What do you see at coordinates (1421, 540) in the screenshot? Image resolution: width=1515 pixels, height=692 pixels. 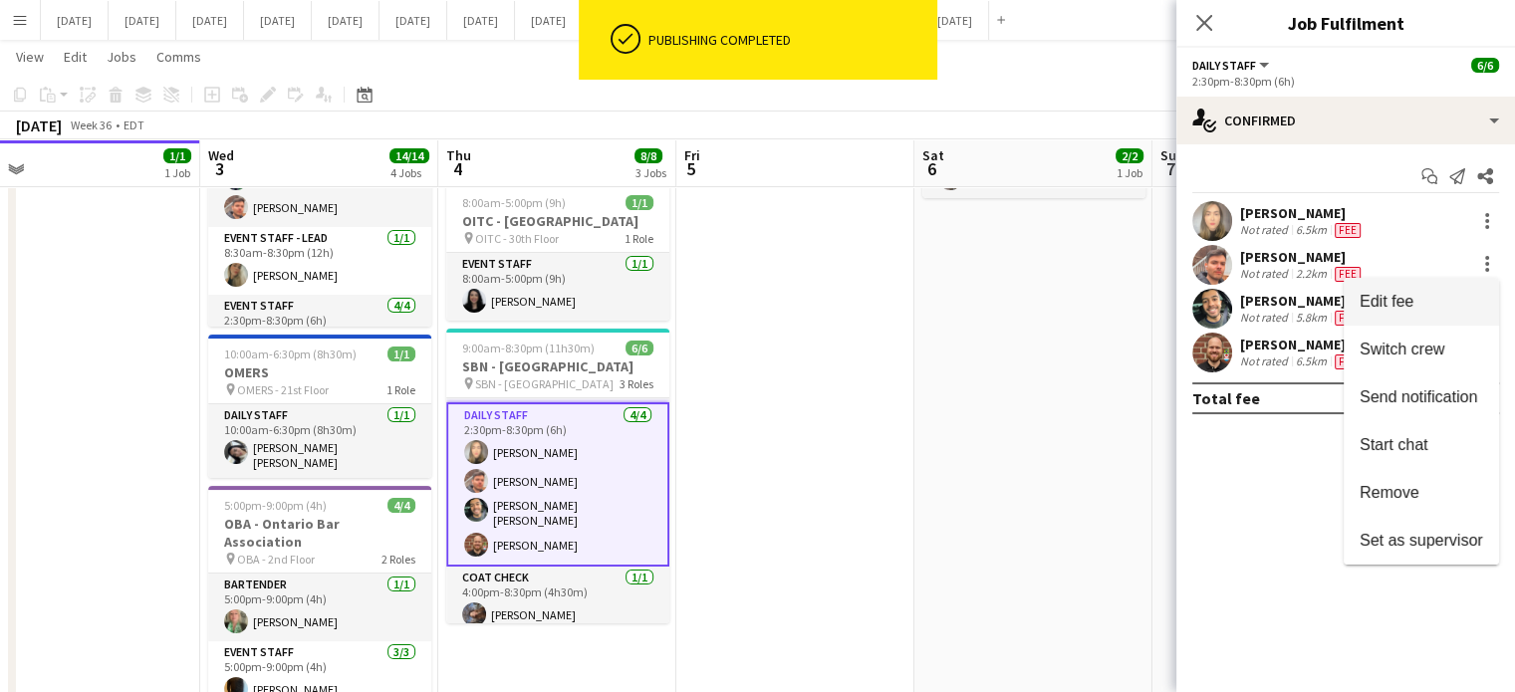 I see `span: Set as supervisor` at bounding box center [1421, 540].